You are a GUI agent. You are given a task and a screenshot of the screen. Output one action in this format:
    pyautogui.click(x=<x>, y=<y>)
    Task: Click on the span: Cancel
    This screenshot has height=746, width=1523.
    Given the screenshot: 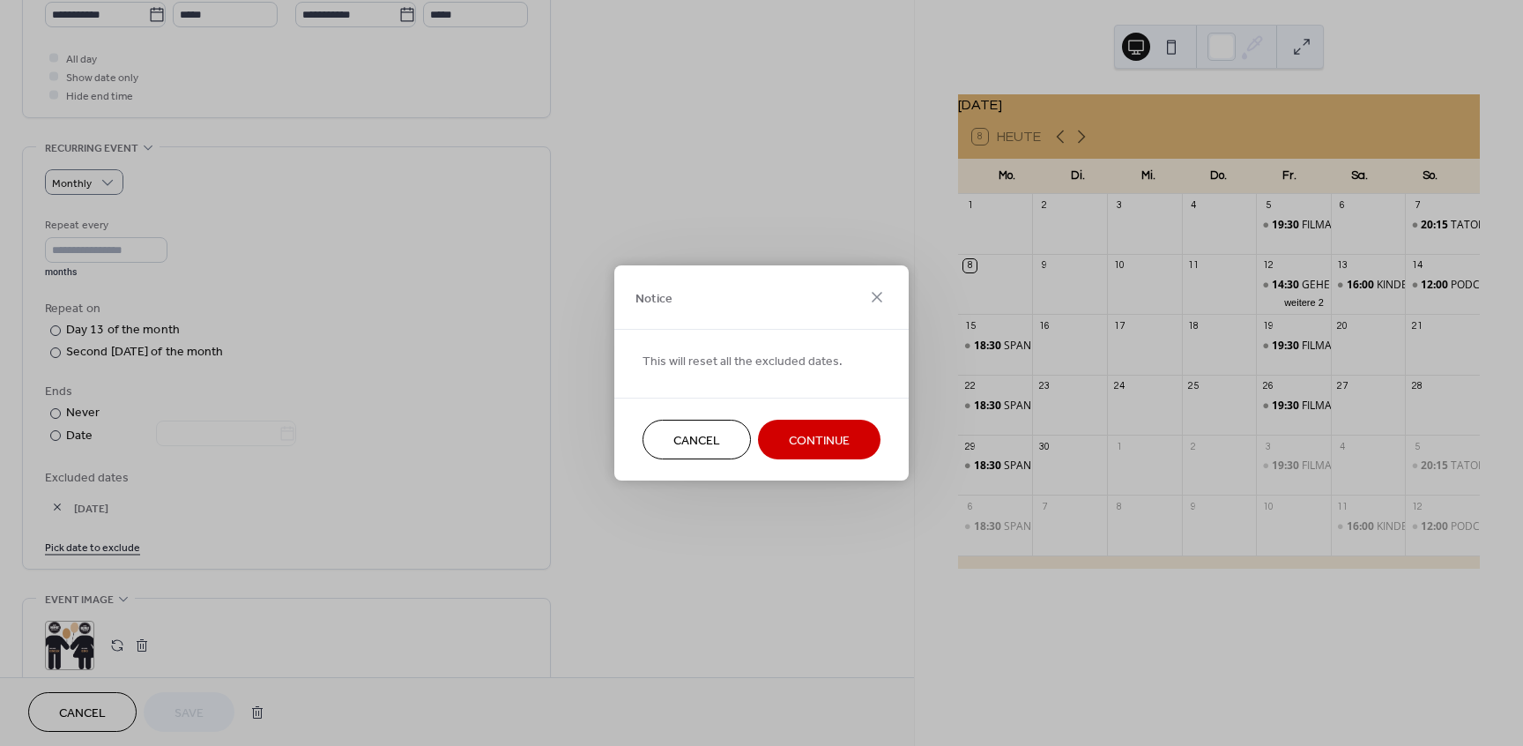 What is the action you would take?
    pyautogui.click(x=696, y=441)
    